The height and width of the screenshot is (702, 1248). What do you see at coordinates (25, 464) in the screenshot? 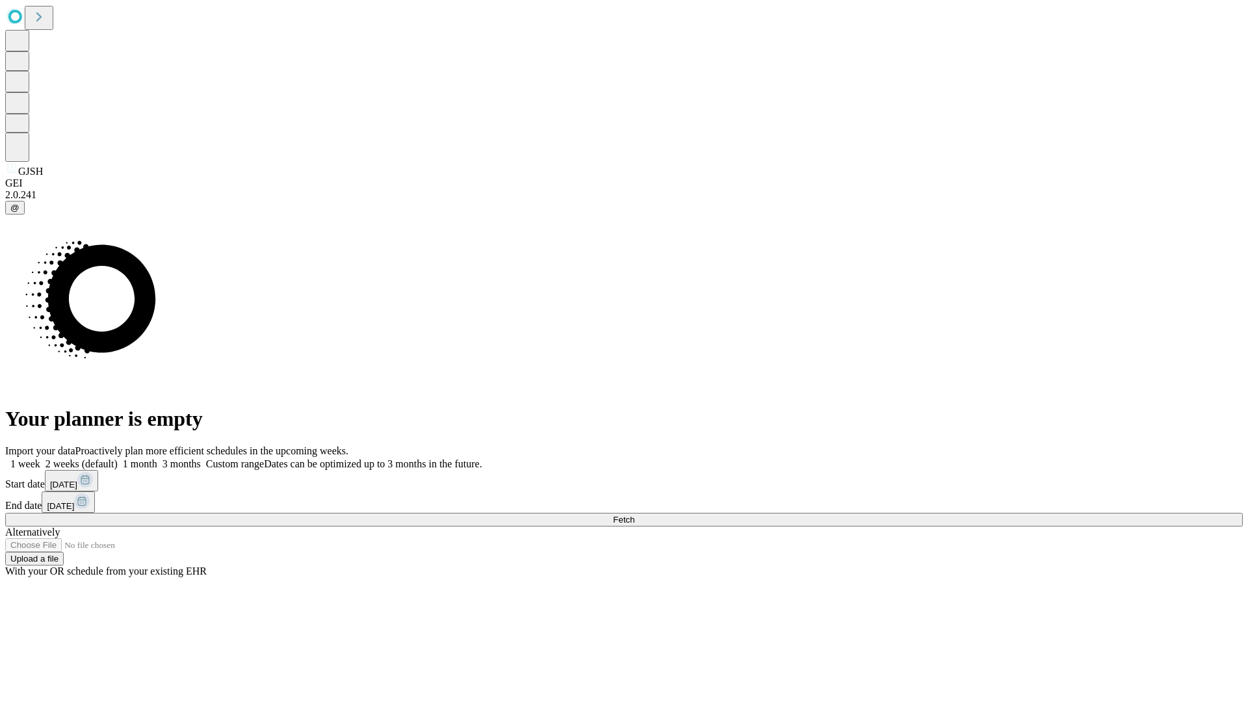
I see `span: 1 week` at bounding box center [25, 464].